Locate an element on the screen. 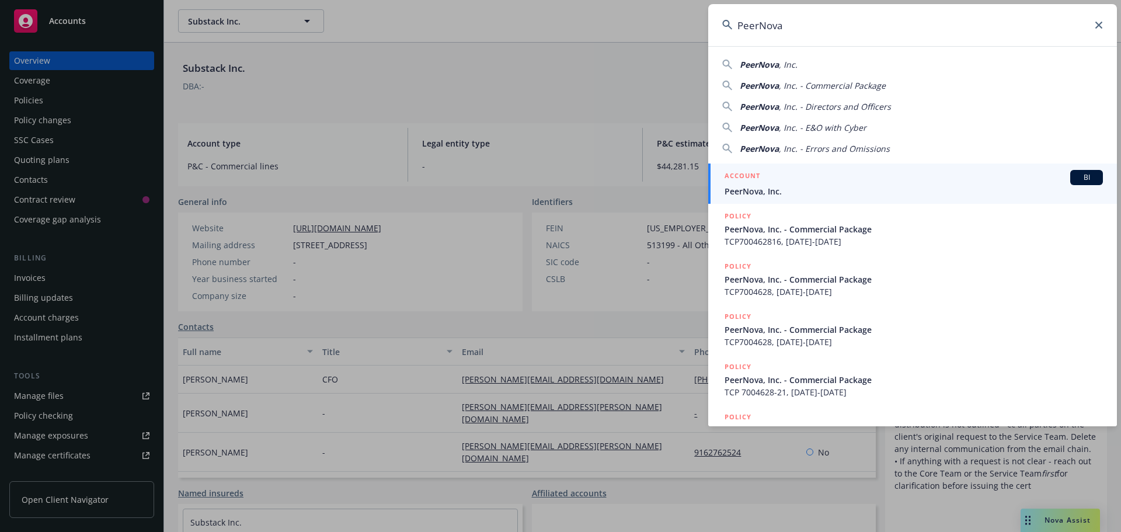 This screenshot has width=1121, height=532. span: , Inc. - E&O with Cyber is located at coordinates (823, 127).